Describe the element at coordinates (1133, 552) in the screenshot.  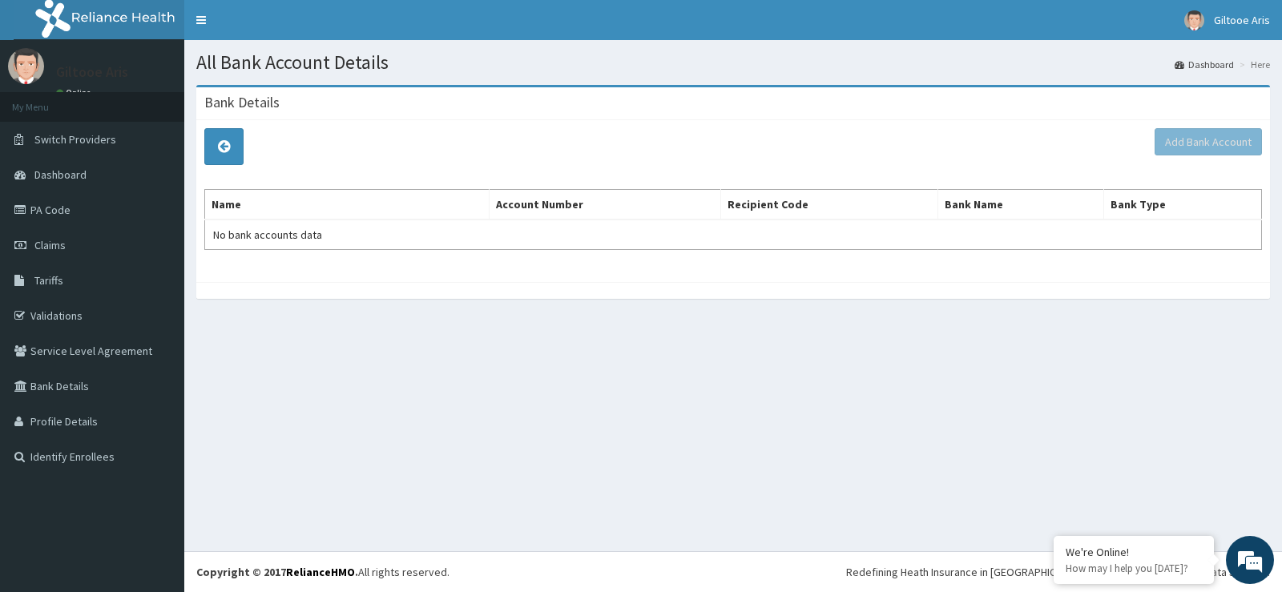
I see `div: We're Online!` at that location.